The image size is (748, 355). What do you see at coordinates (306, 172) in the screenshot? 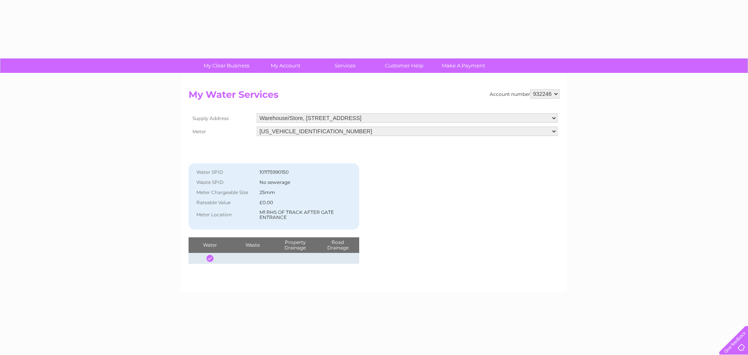
I see `td: 101175990150` at bounding box center [306, 172].